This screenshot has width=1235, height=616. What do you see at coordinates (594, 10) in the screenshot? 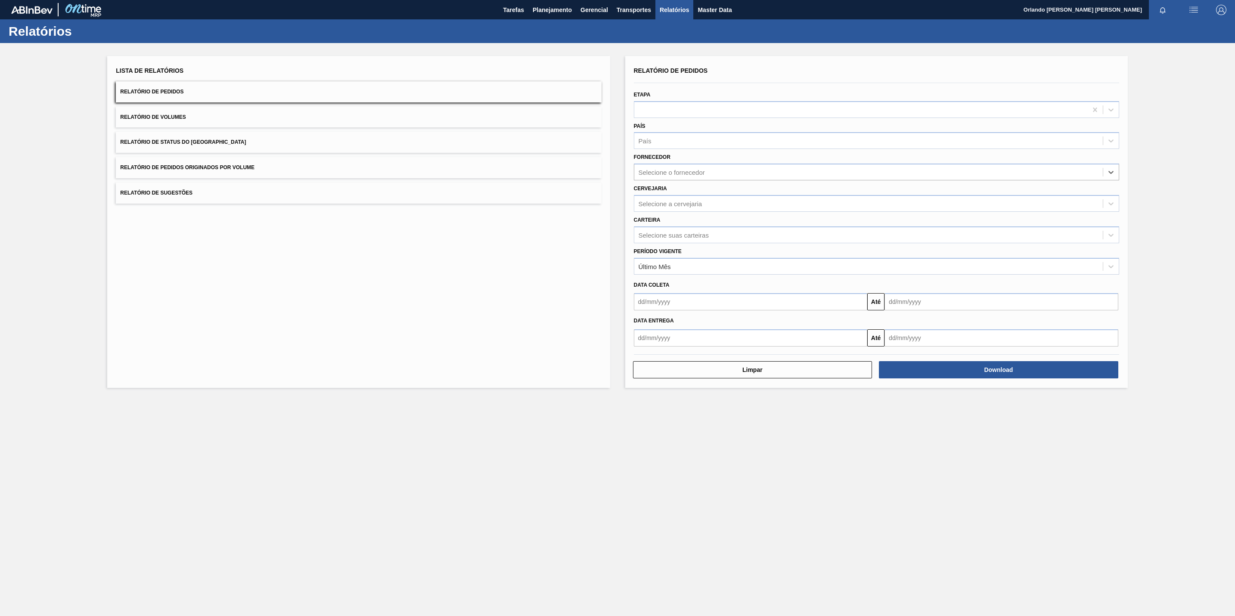
I see `span: Gerencial` at bounding box center [594, 10].